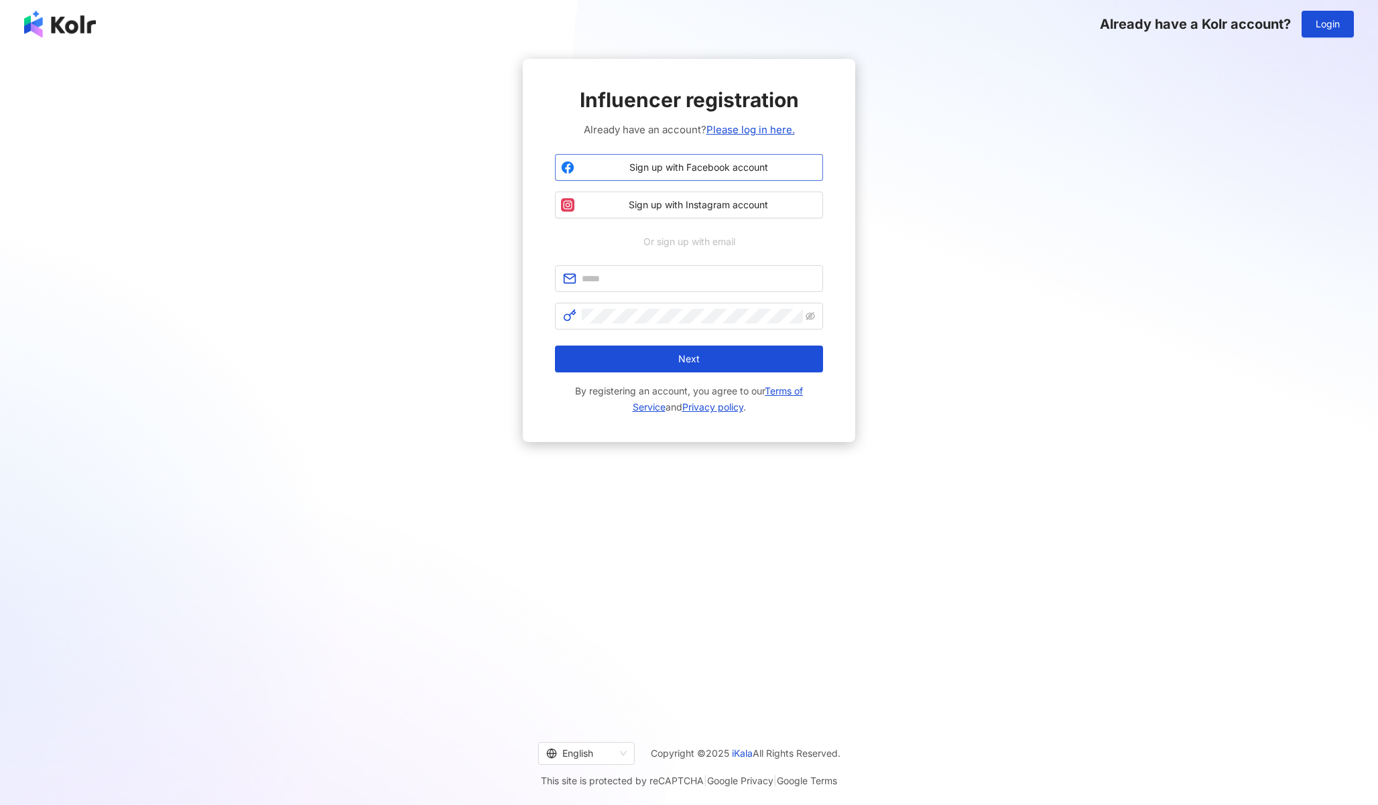 The height and width of the screenshot is (805, 1378). What do you see at coordinates (1327, 24) in the screenshot?
I see `span: Login` at bounding box center [1327, 24].